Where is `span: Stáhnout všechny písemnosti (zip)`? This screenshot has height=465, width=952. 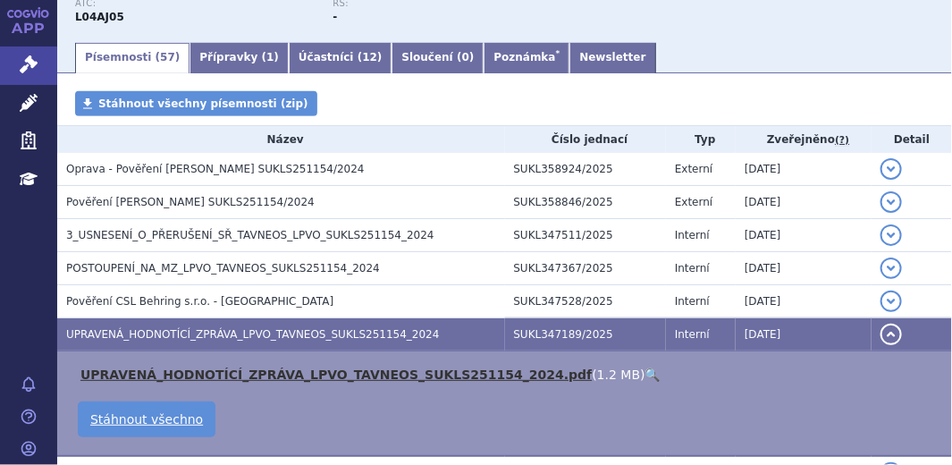
span: Stáhnout všechny písemnosti (zip) is located at coordinates (203, 104).